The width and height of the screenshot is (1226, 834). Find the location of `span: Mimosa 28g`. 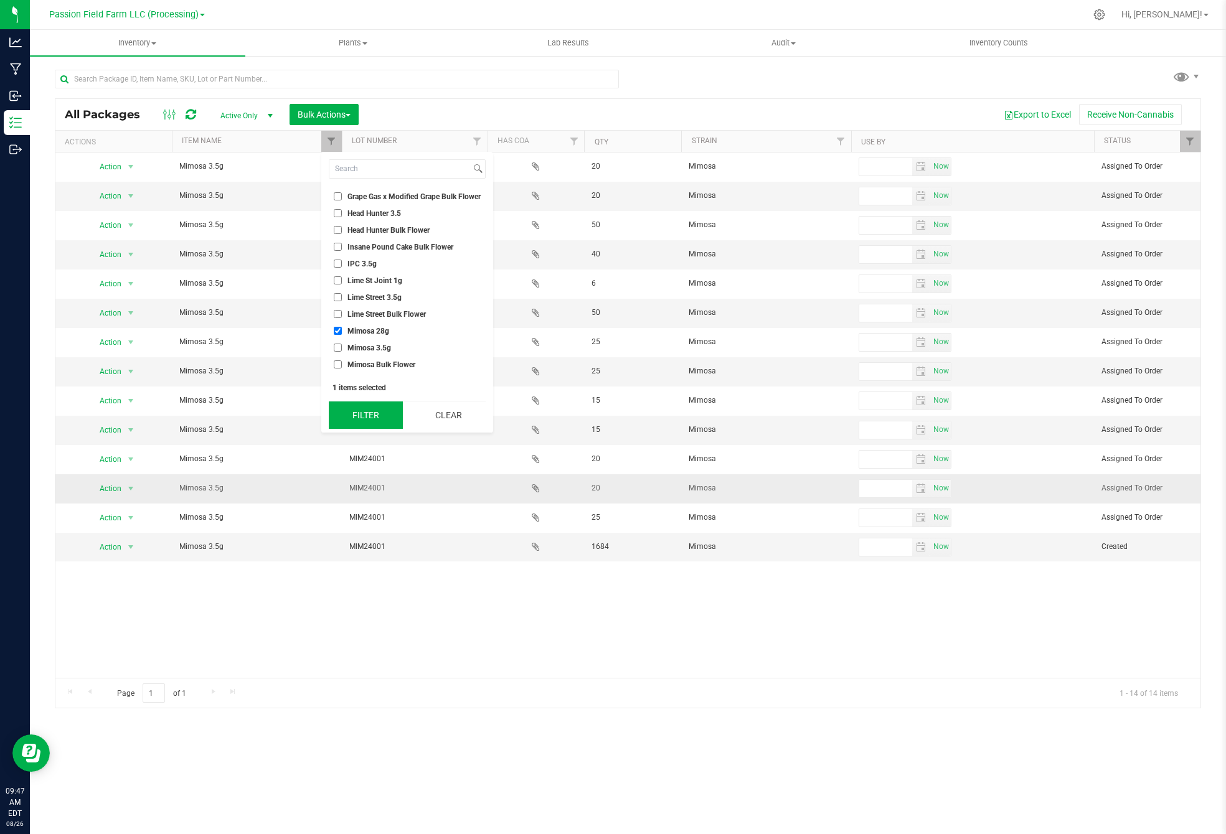

span: Mimosa 28g is located at coordinates (368, 331).